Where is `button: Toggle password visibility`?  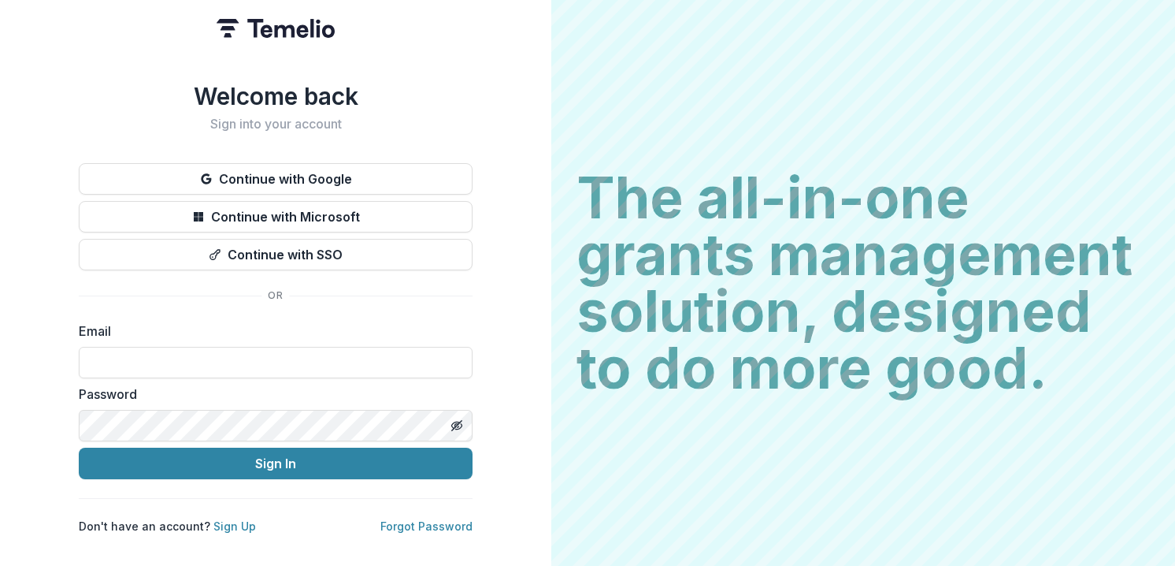 button: Toggle password visibility is located at coordinates (457, 425).